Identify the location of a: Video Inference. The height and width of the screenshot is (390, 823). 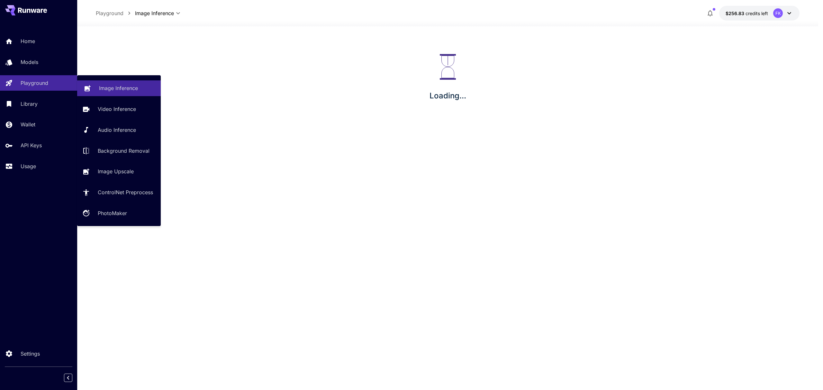
(119, 109).